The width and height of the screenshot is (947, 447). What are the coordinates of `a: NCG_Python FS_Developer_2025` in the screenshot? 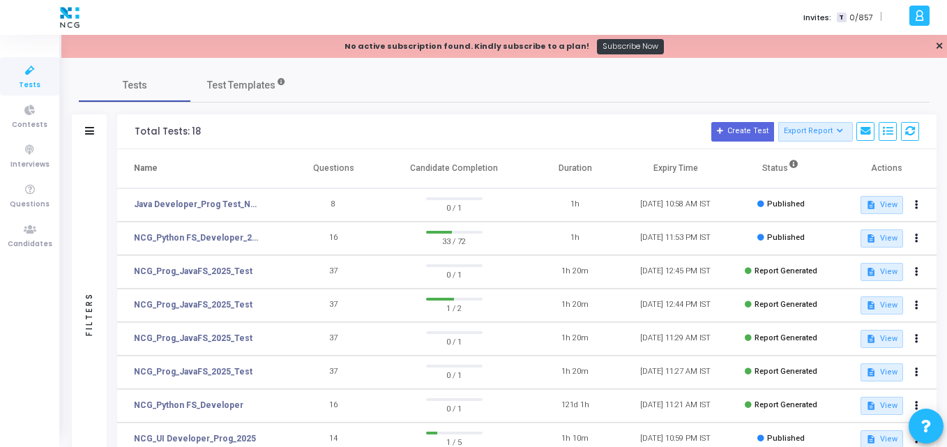 It's located at (198, 238).